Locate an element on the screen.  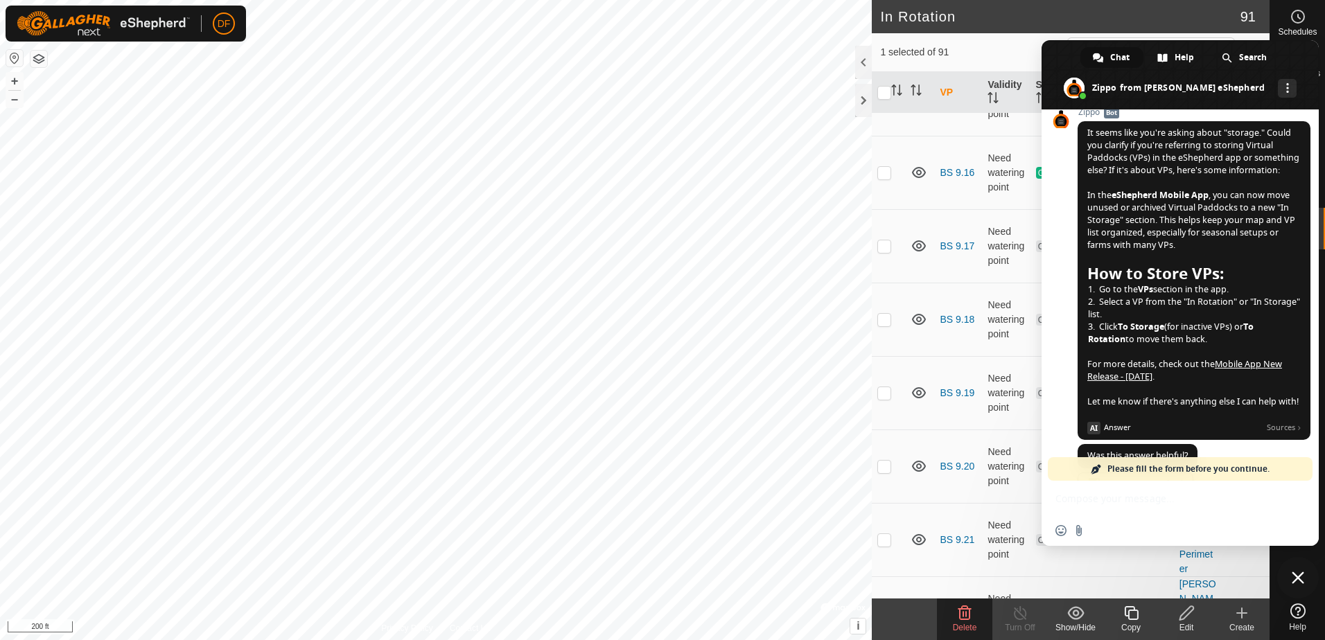
a: BS 9.20 is located at coordinates (957, 466).